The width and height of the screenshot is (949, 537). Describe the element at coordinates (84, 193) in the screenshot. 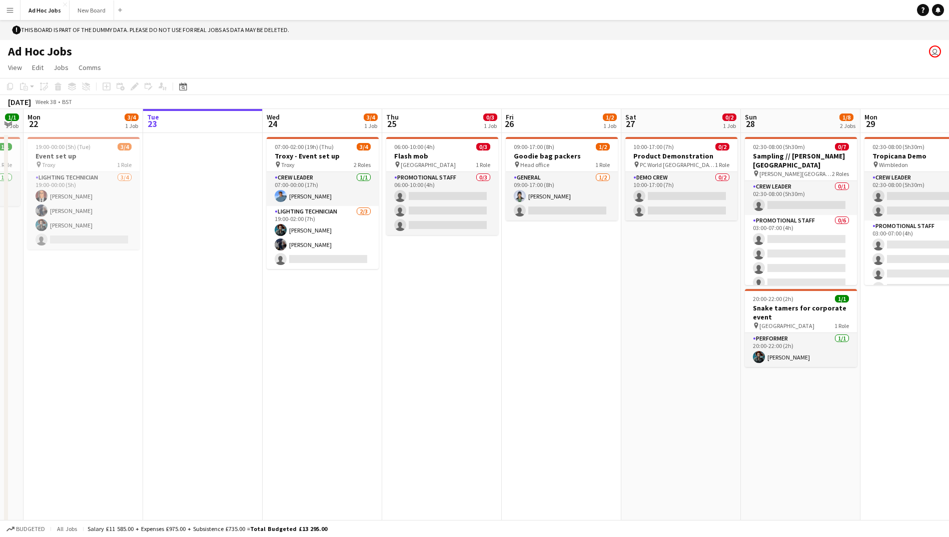

I see `div: 19:00-00:00 (5h) (Tue)3/4Event set up Troxy1 RoleLighting technician3/419:00-00:00 (5h)[PERSON_NA...` at that location.